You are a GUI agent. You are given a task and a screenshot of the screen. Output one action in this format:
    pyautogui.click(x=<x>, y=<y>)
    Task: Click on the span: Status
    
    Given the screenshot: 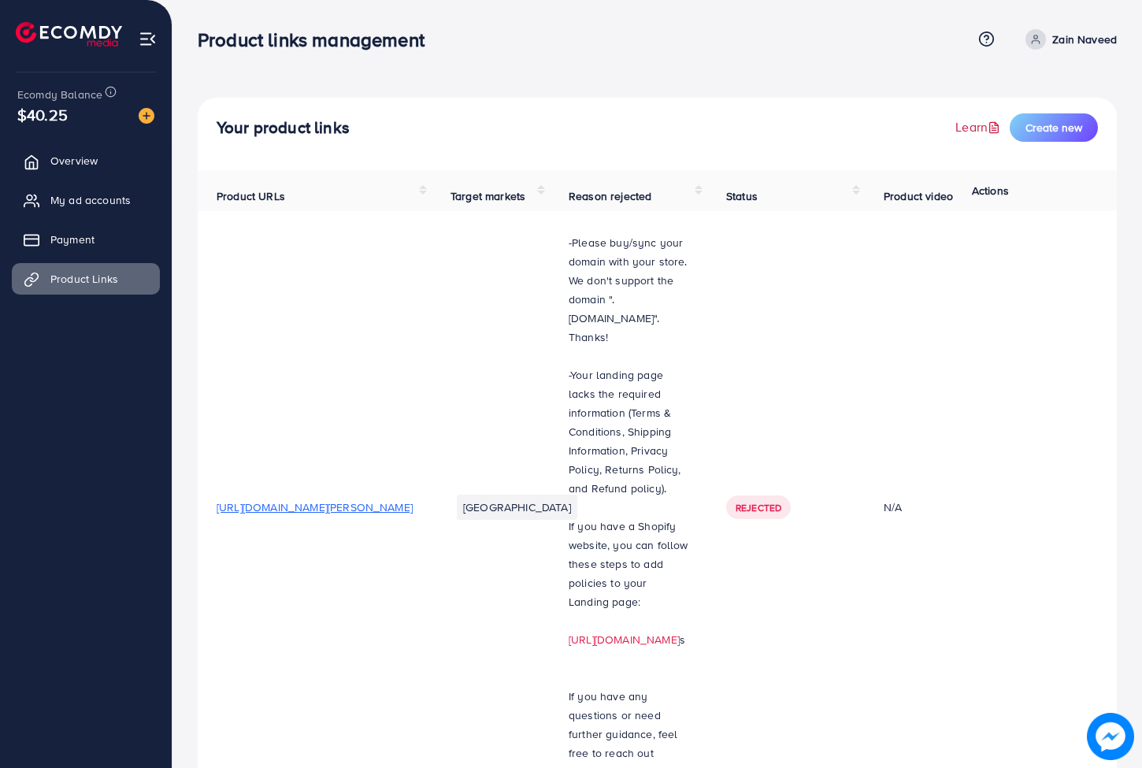 What is the action you would take?
    pyautogui.click(x=742, y=196)
    